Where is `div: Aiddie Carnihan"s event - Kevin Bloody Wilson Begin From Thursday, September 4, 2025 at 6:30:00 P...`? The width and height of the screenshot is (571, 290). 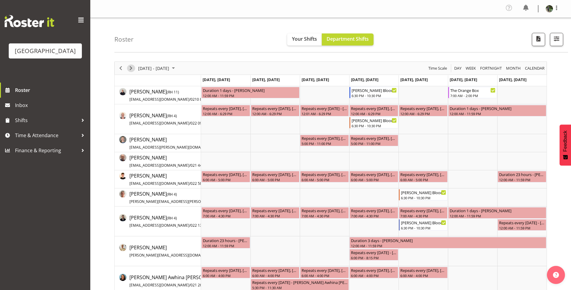 div: Aiddie Carnihan"s event - Kevin Bloody Wilson Begin From Thursday, September 4, 2025 at 6:30:00 P... is located at coordinates (374, 123).